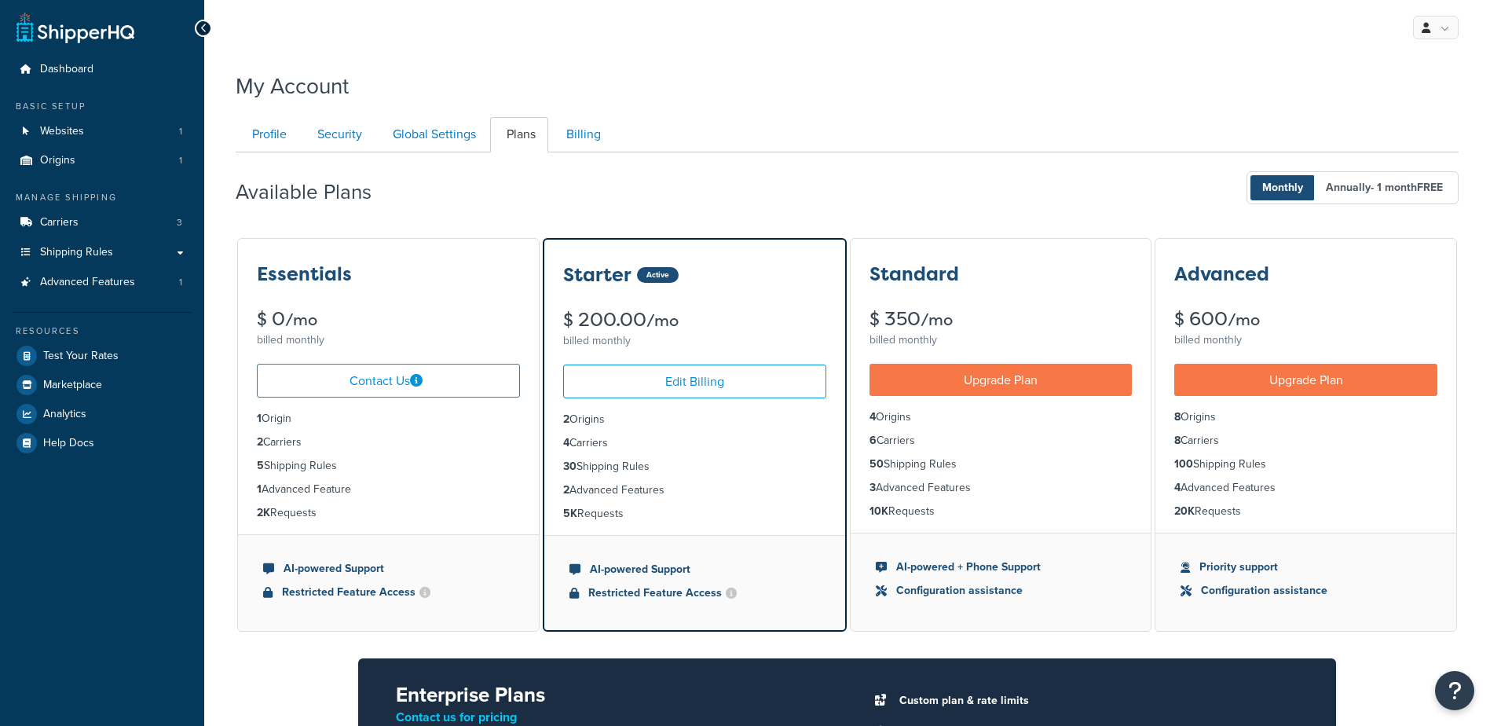 This screenshot has height=726, width=1490. Describe the element at coordinates (102, 131) in the screenshot. I see `li: Websites` at that location.